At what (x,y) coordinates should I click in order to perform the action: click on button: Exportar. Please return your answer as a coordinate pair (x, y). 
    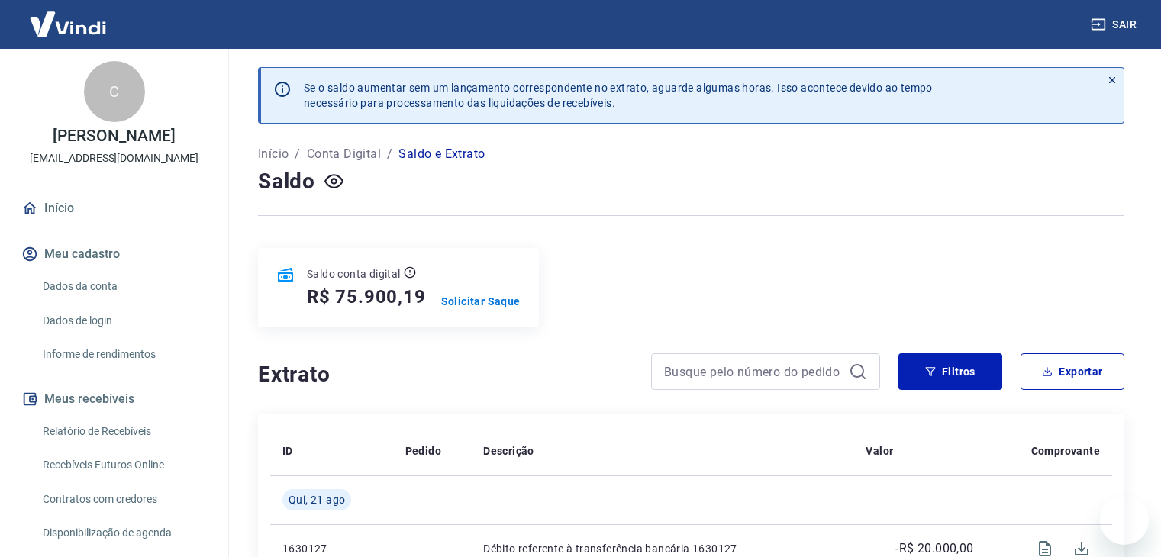
    Looking at the image, I should click on (1072, 372).